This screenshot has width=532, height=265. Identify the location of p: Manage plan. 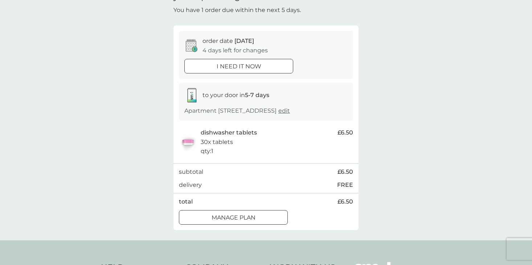
(233, 217).